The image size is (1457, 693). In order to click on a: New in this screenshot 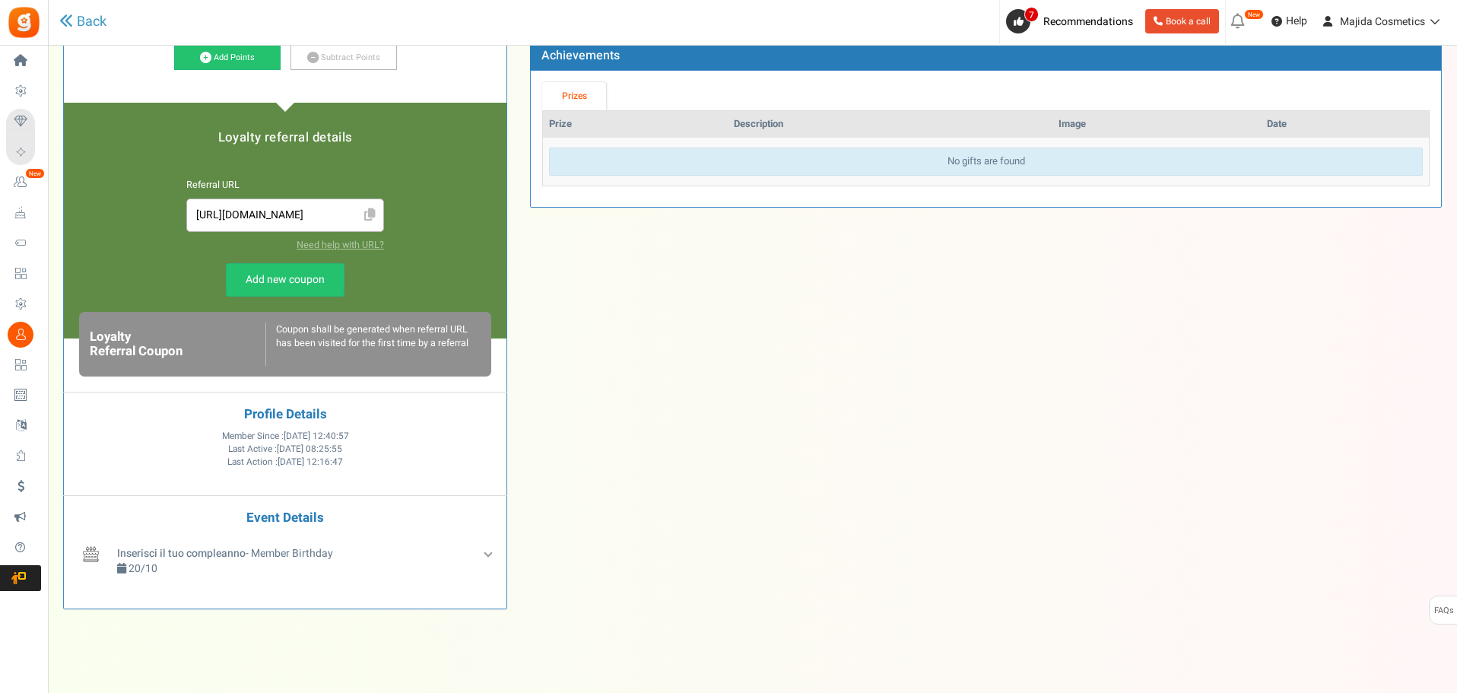, I will do `click(24, 182)`.